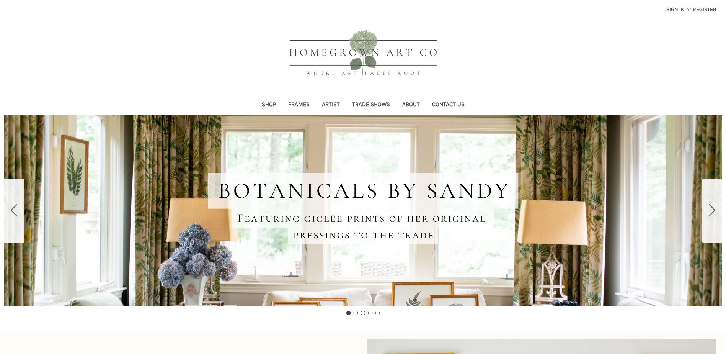 The height and width of the screenshot is (354, 726). What do you see at coordinates (370, 313) in the screenshot?
I see `button: Go to slide 4` at bounding box center [370, 313].